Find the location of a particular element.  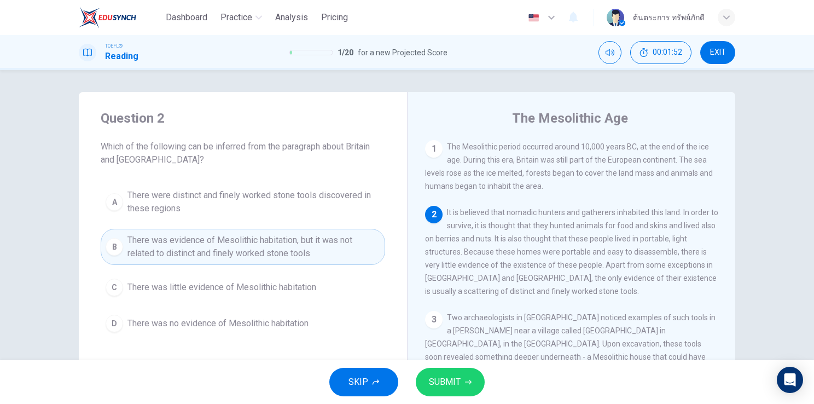

div: C is located at coordinates (114, 287).